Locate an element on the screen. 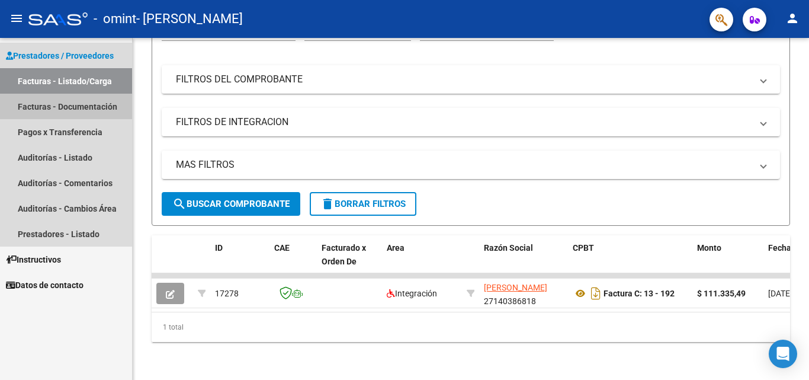  span: Facturado x Orden De is located at coordinates (344, 254).